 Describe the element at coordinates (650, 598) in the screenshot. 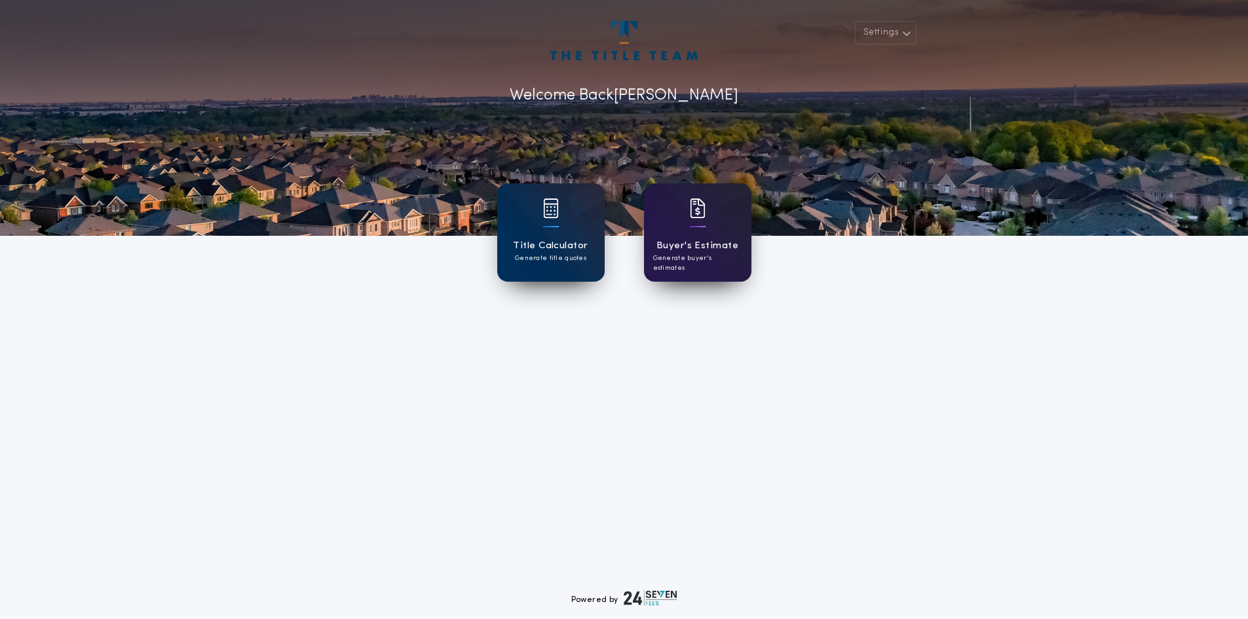

I see `img: logo` at that location.